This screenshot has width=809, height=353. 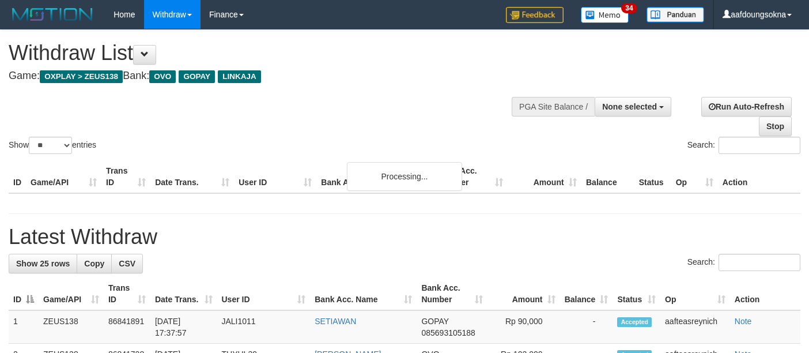 What do you see at coordinates (335, 321) in the screenshot?
I see `a: SETIAWAN` at bounding box center [335, 321].